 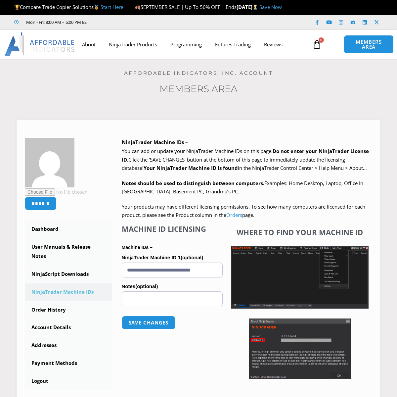 I want to click on h4: Where to find your Machine ID, so click(x=300, y=232).